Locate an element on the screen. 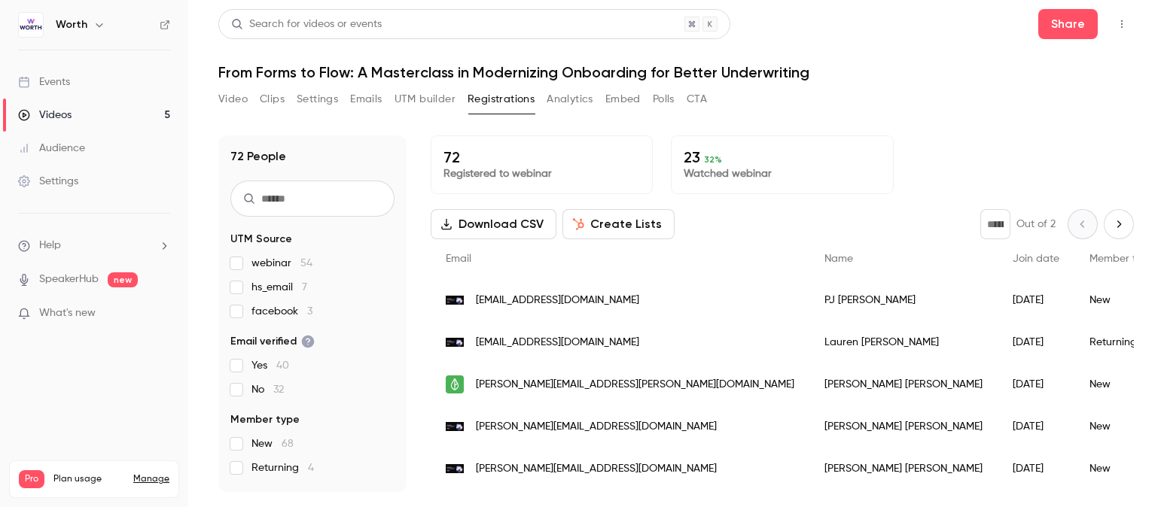  span: 7 is located at coordinates (304, 288).